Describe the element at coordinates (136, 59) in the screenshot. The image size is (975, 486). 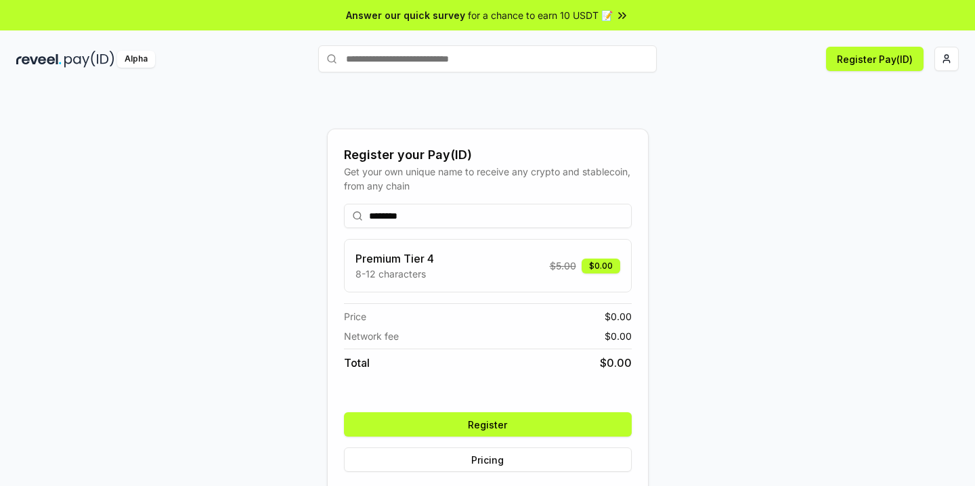
I see `div: Alpha` at that location.